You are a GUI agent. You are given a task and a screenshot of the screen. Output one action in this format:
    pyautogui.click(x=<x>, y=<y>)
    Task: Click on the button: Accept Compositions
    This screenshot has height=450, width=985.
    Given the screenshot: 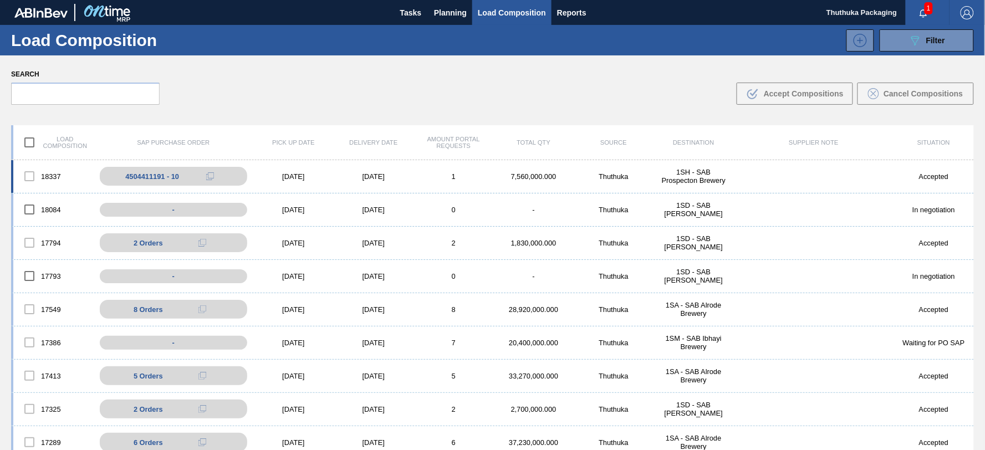 What is the action you would take?
    pyautogui.click(x=795, y=94)
    